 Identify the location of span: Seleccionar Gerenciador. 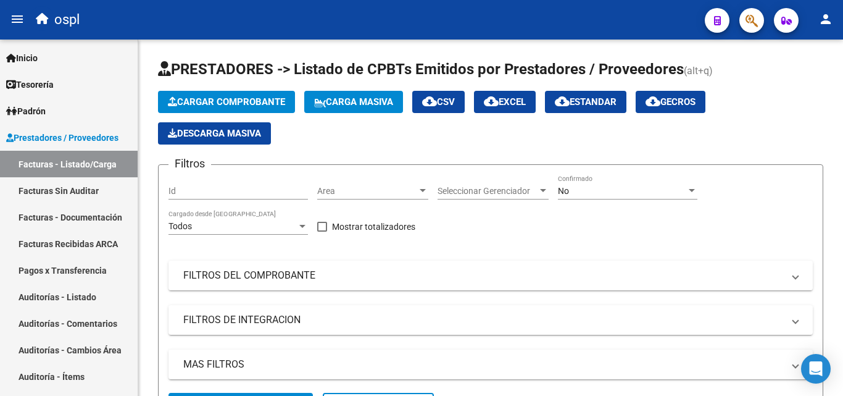
(487, 191).